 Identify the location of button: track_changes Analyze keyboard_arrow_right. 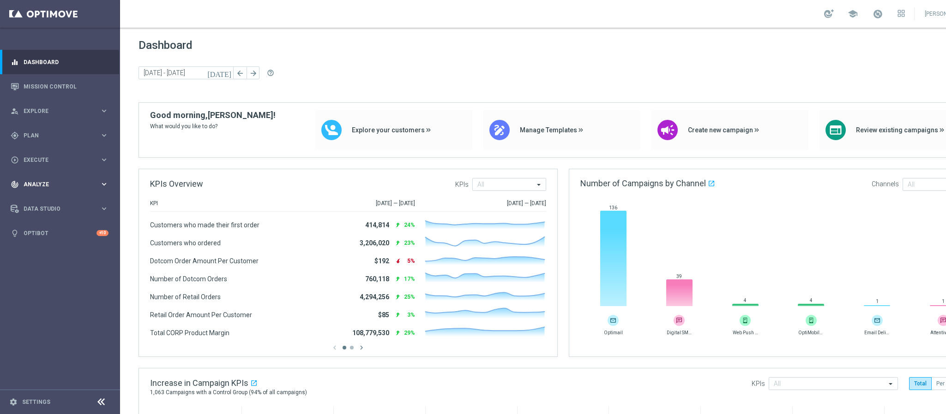
(60, 185).